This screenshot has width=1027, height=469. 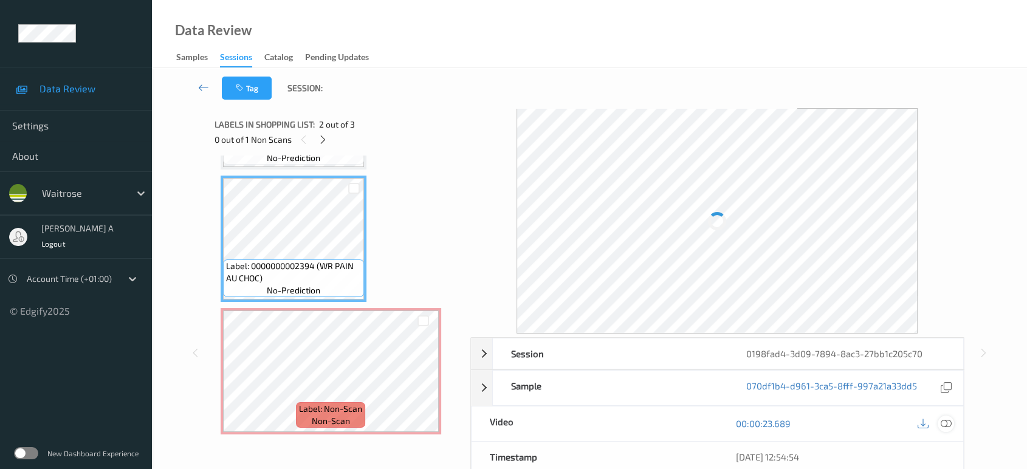 I want to click on span: Label: Non-Scan, so click(x=331, y=409).